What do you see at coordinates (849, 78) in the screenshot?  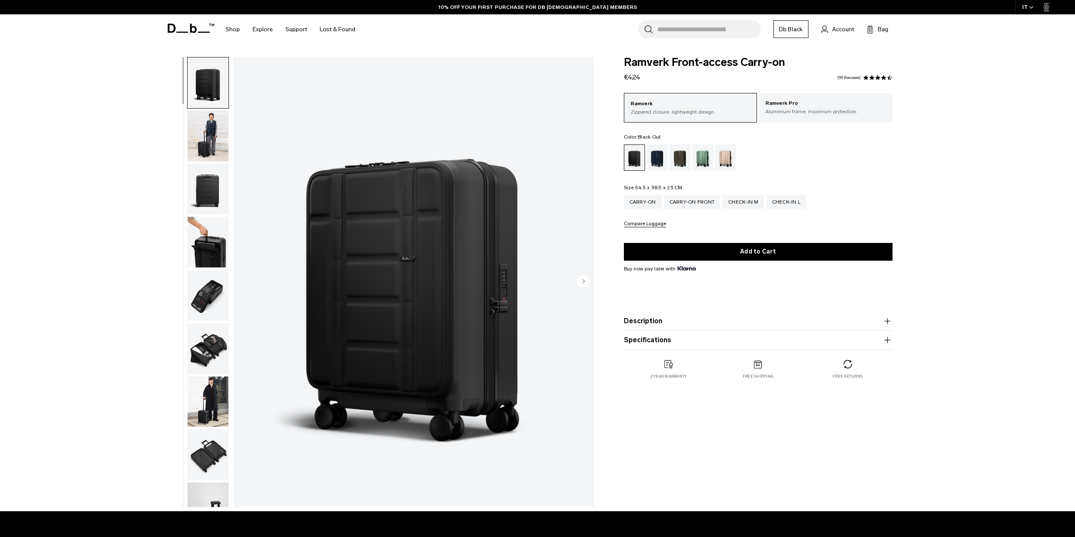 I see `a: 59 reviews` at bounding box center [849, 78].